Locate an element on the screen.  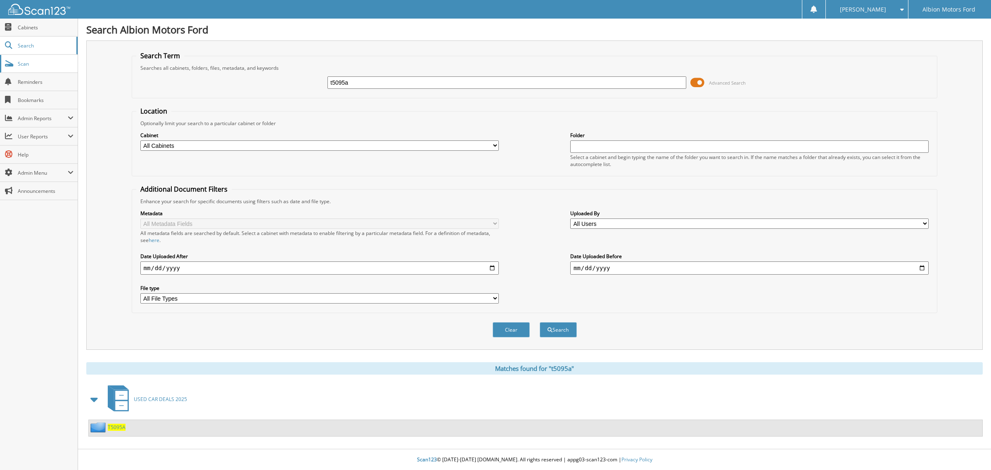
span: Cabinets is located at coordinates (45, 27).